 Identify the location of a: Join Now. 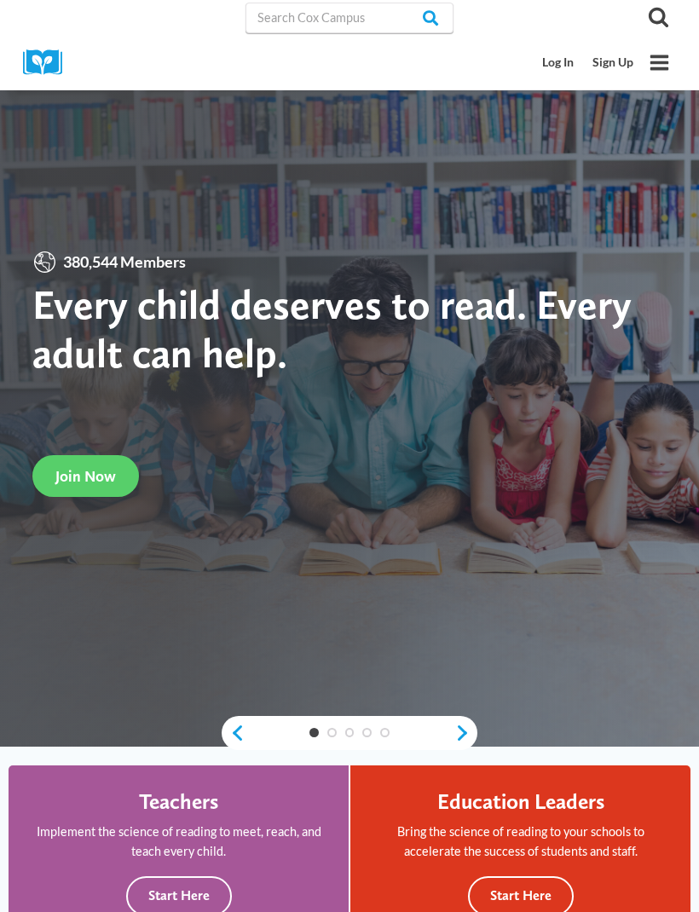
(85, 476).